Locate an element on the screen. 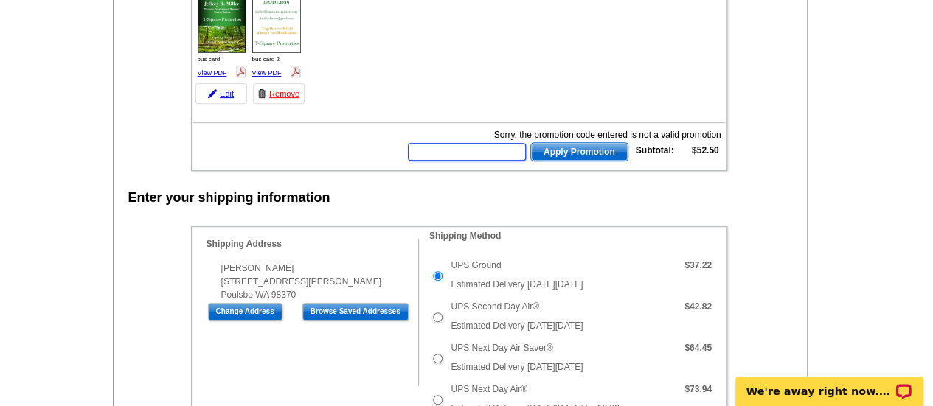 The width and height of the screenshot is (933, 406). h4: Shipping Address is located at coordinates (312, 244).